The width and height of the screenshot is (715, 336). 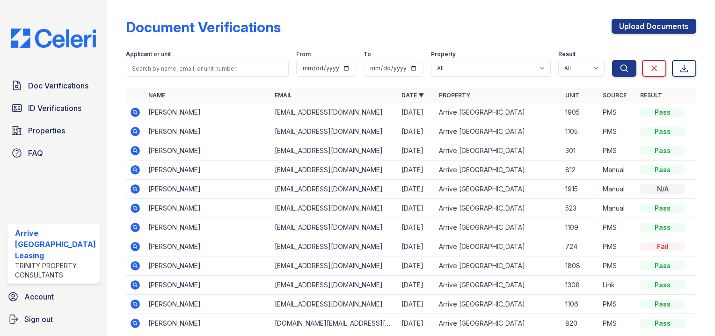 I want to click on a: FAQ, so click(x=53, y=153).